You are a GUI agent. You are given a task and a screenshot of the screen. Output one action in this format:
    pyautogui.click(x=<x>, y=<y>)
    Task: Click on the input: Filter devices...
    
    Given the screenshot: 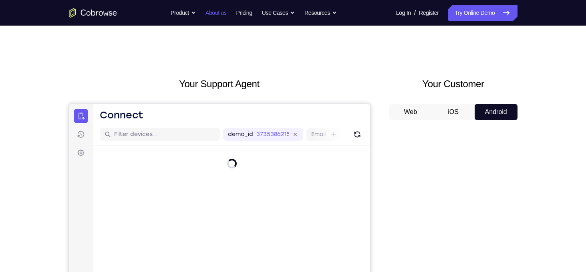 What is the action you would take?
    pyautogui.click(x=96, y=30)
    